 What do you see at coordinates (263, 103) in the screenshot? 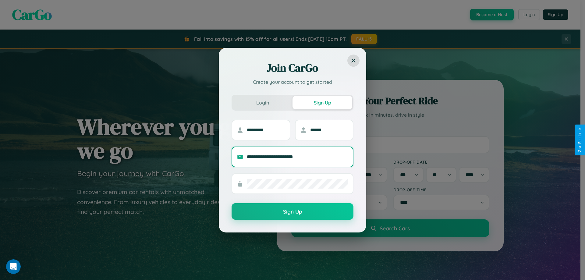
I see `button: Login` at bounding box center [263, 103].